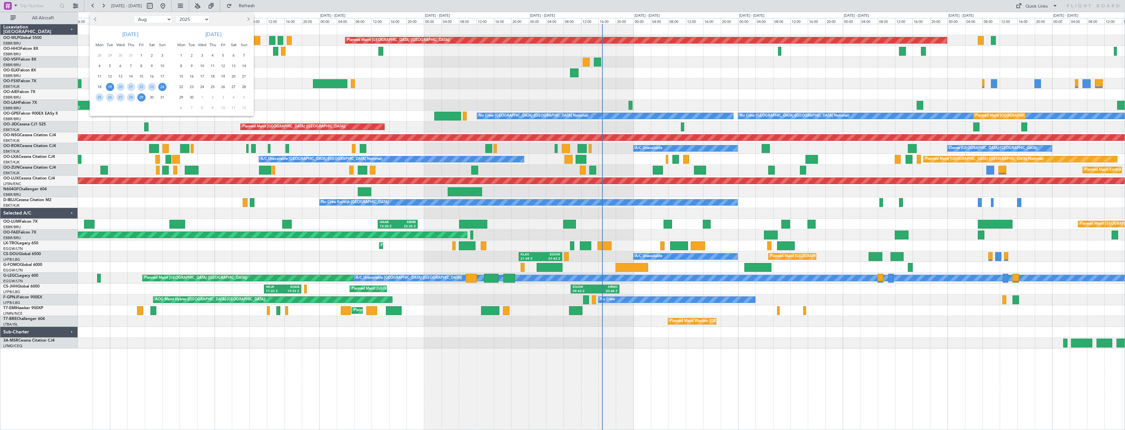  Describe the element at coordinates (99, 87) in the screenshot. I see `div: 18-8-2025` at that location.